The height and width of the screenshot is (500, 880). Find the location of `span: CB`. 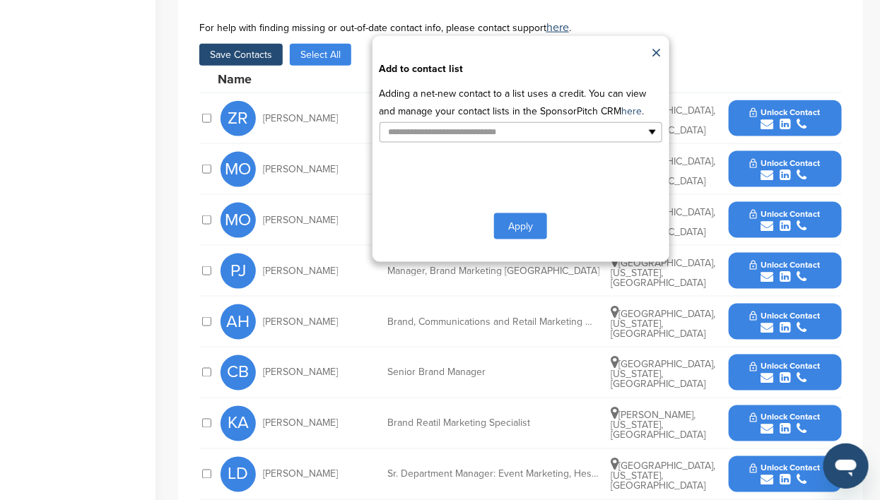

span: CB is located at coordinates (238, 373).